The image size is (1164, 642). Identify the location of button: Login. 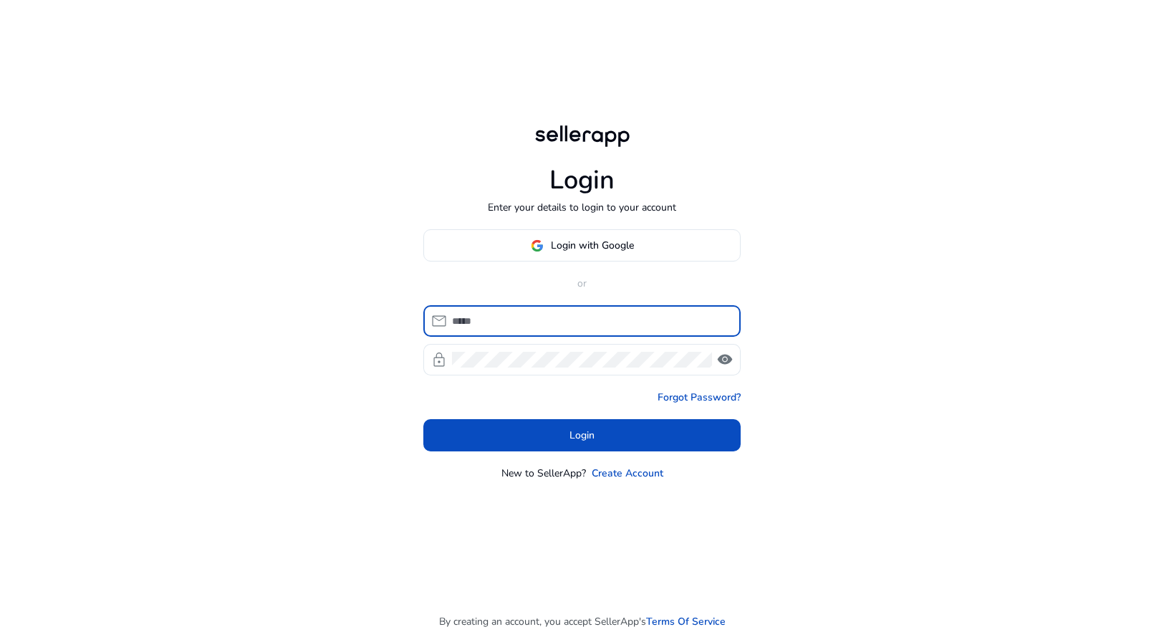
(582, 435).